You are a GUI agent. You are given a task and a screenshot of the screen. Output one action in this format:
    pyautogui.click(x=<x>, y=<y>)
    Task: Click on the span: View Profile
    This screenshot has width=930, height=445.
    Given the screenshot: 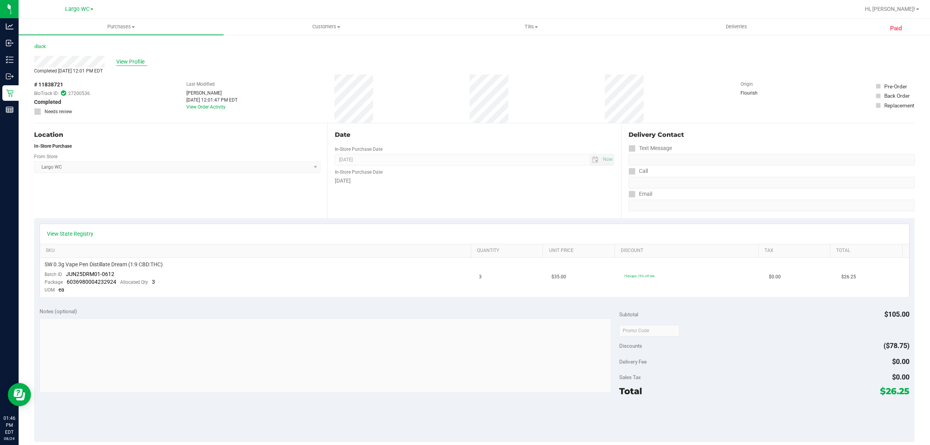 What is the action you would take?
    pyautogui.click(x=132, y=62)
    